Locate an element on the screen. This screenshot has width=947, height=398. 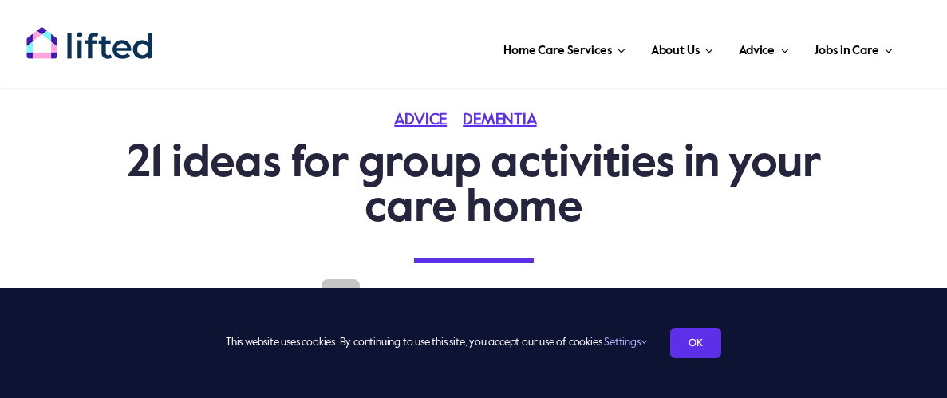
a: lifted-logo is located at coordinates (89, 34).